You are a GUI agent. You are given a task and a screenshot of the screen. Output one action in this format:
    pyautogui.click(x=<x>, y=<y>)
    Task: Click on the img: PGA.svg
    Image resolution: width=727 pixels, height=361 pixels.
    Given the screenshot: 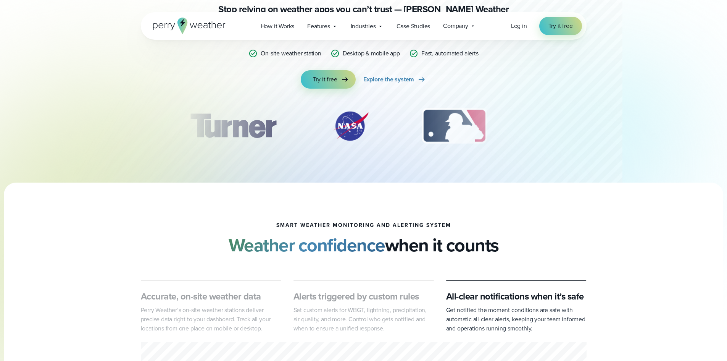 What is the action you would take?
    pyautogui.click(x=562, y=126)
    